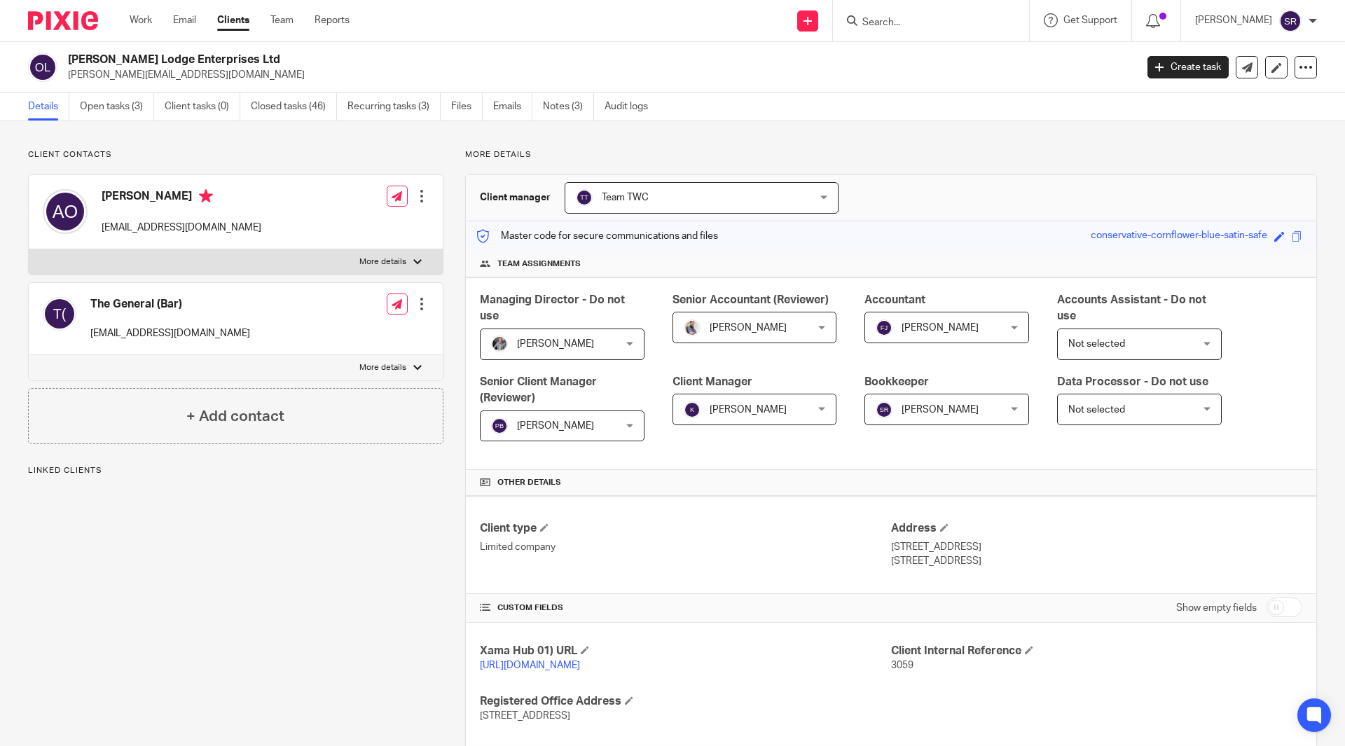  What do you see at coordinates (538, 389) in the screenshot?
I see `span: Senior Client Manager (Reviewer)` at bounding box center [538, 389].